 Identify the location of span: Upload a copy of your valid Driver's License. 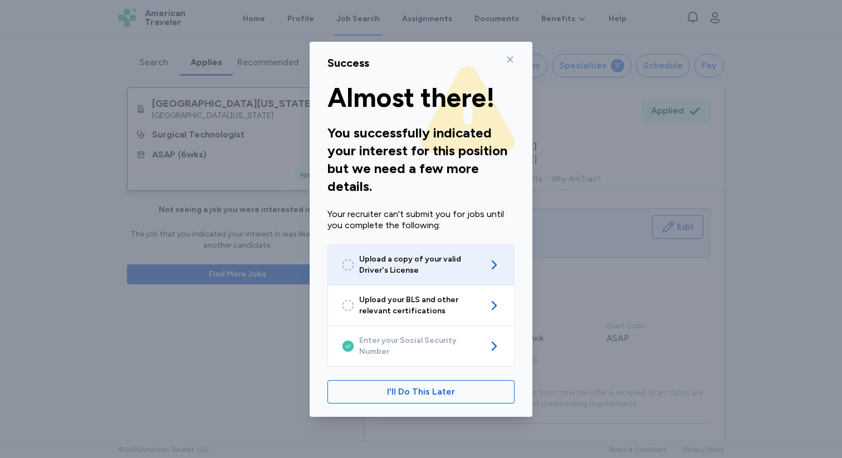
(421, 265).